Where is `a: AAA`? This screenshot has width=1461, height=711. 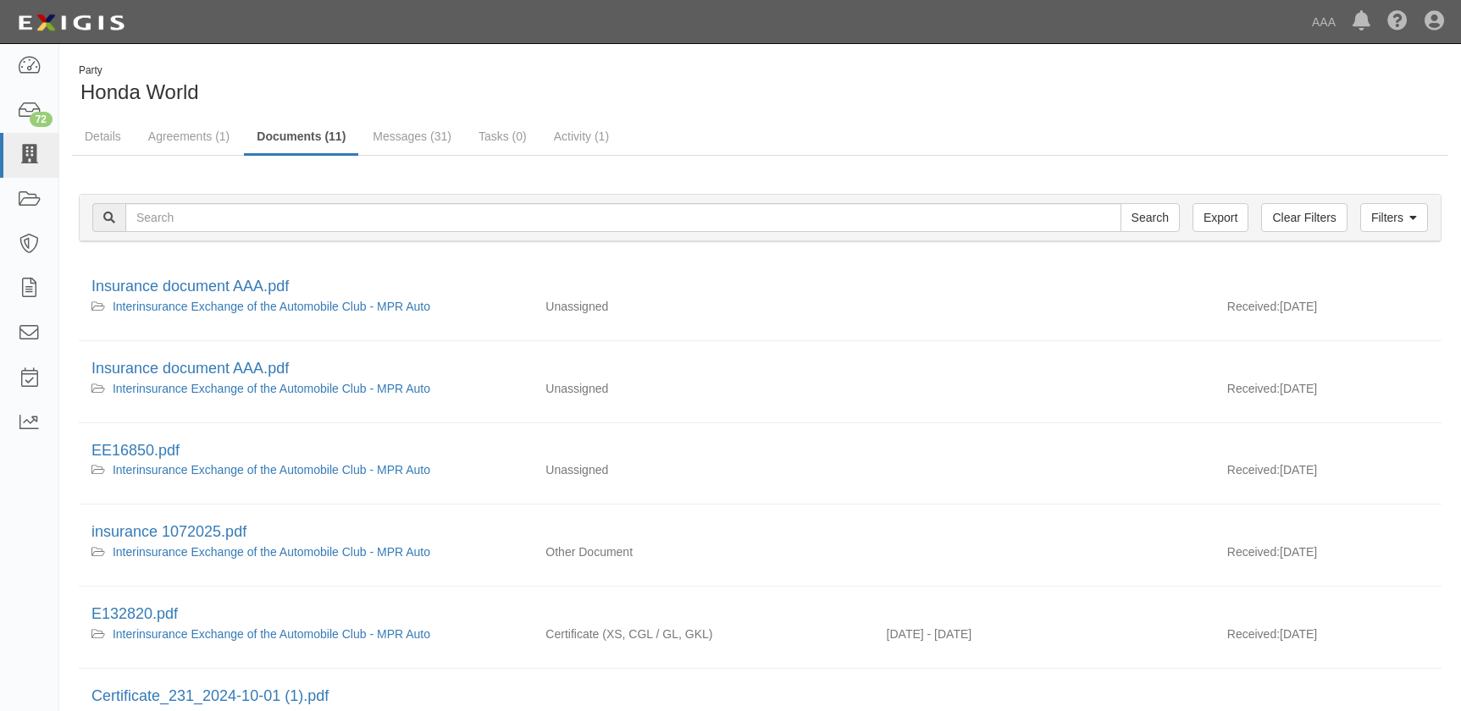
a: AAA is located at coordinates (1324, 22).